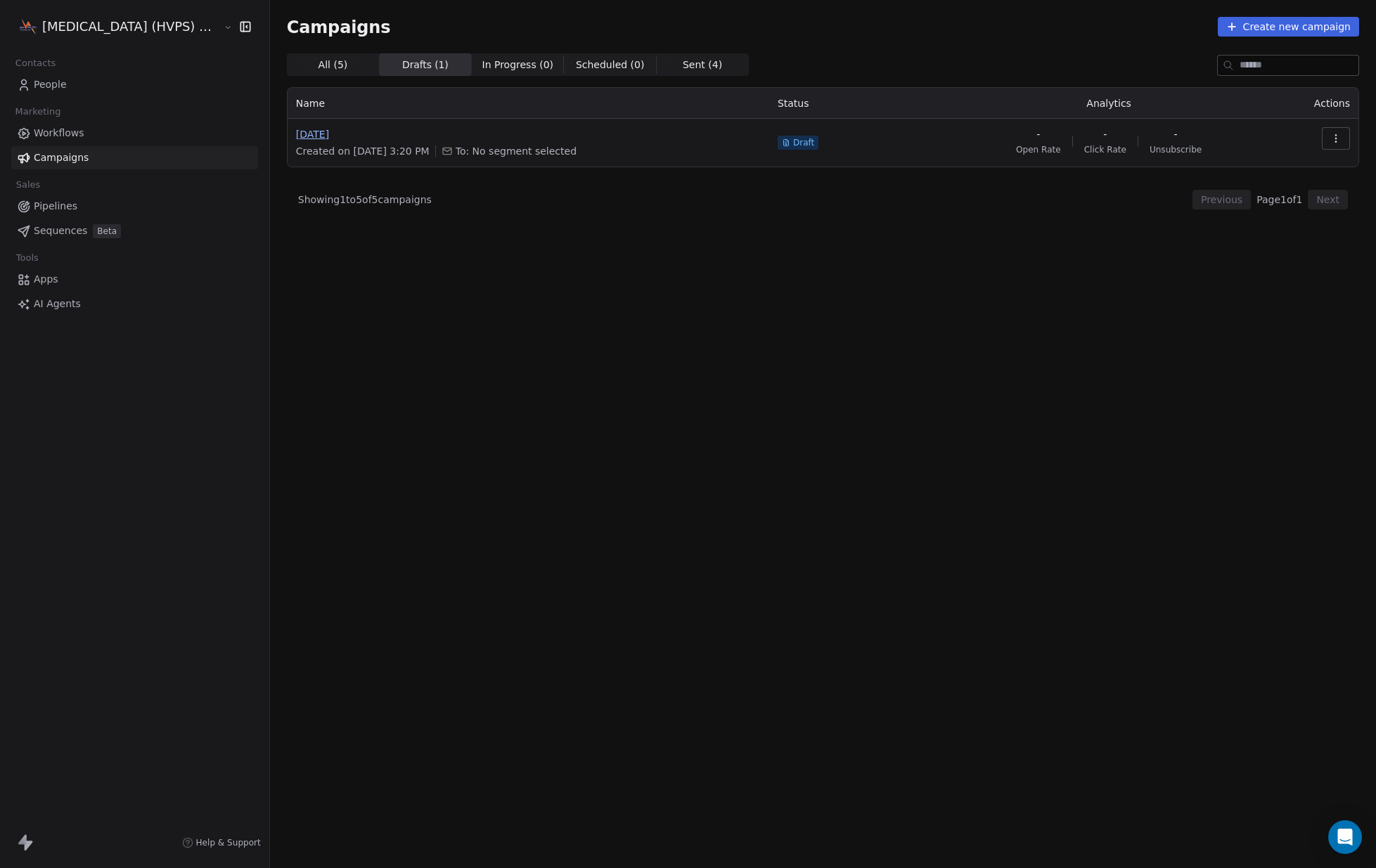  I want to click on a: Campaigns, so click(134, 158).